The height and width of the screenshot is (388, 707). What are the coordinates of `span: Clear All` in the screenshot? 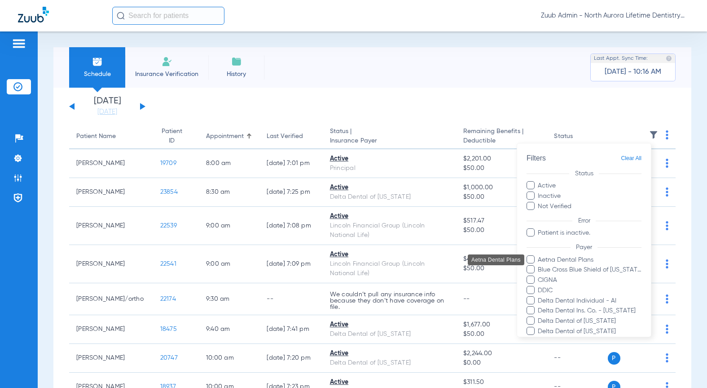 It's located at (632, 158).